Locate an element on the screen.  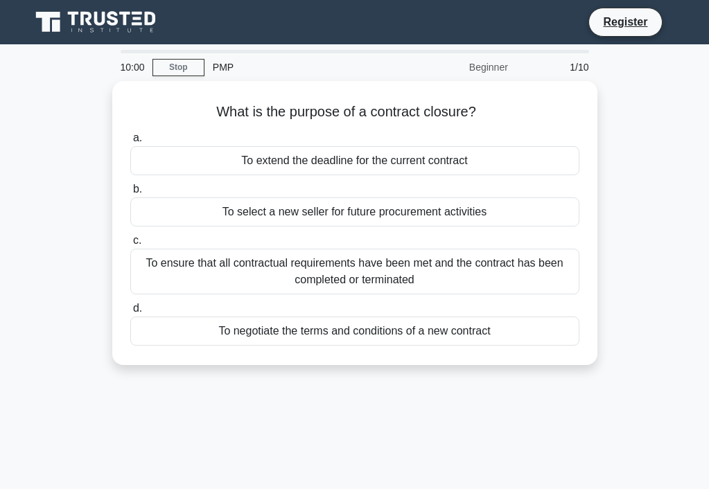
div: Beginner is located at coordinates (455, 67).